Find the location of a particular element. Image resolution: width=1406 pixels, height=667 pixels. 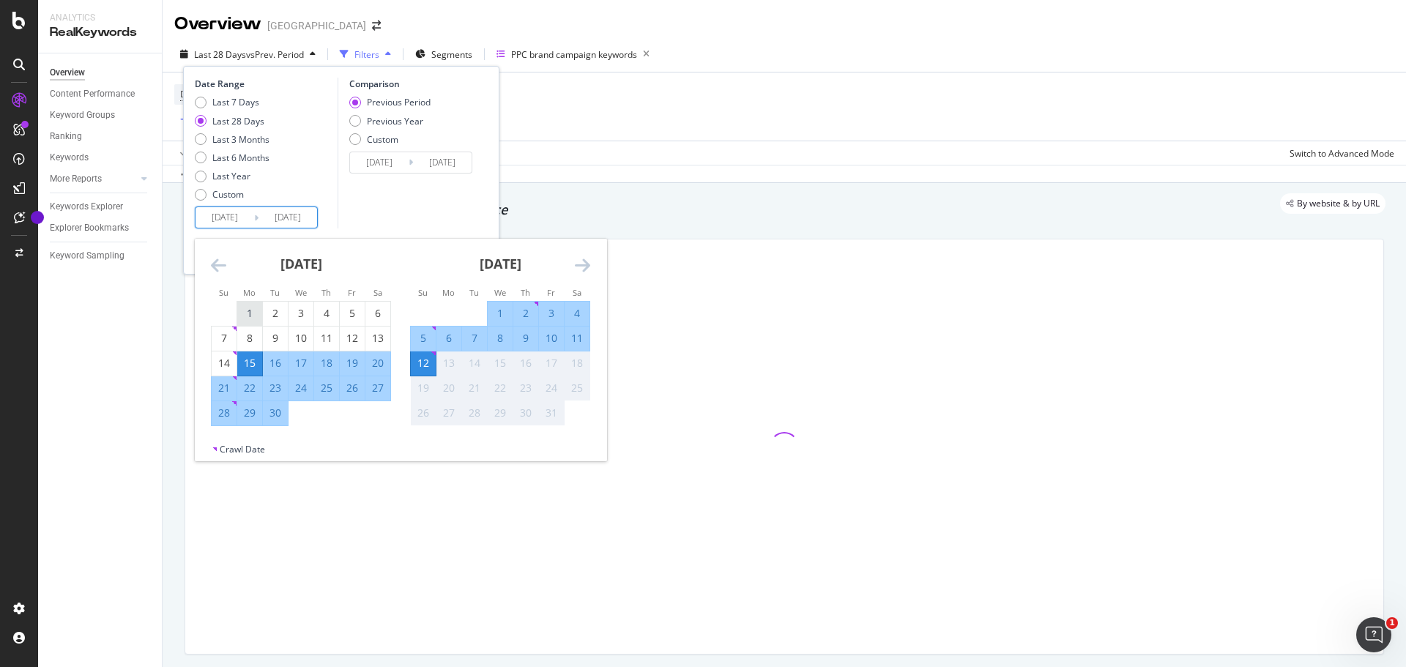

td: Choose Friday, September 12, 2025 as your check-in date. It’s available. is located at coordinates (352, 338).